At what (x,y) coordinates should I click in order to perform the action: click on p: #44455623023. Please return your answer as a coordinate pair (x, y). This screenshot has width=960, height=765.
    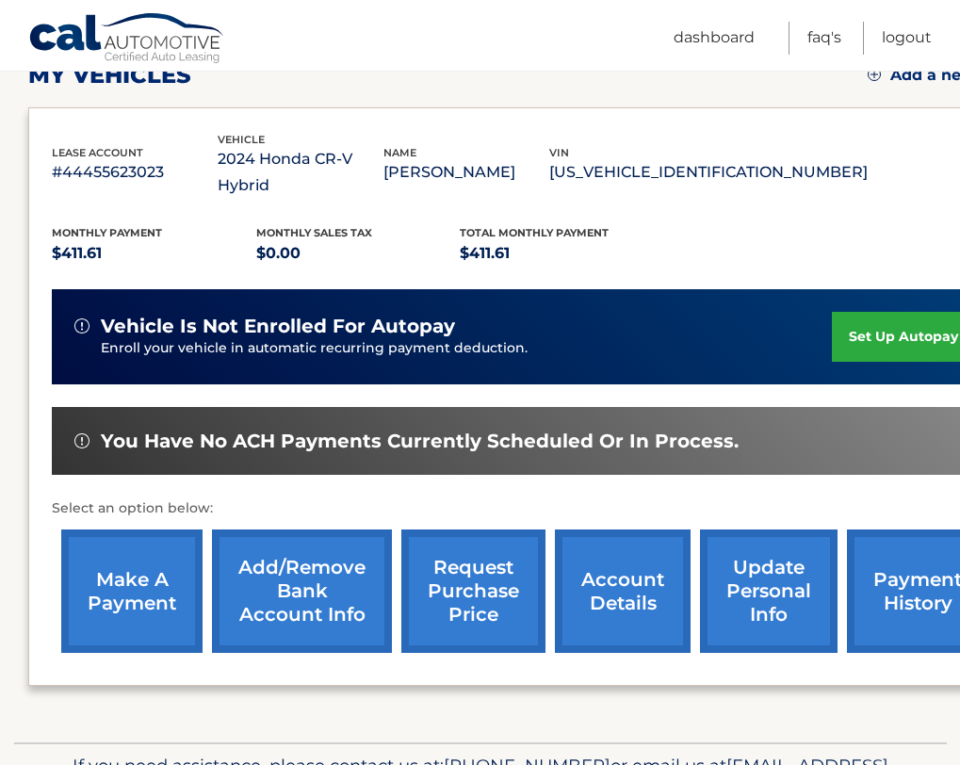
    Looking at the image, I should click on (135, 172).